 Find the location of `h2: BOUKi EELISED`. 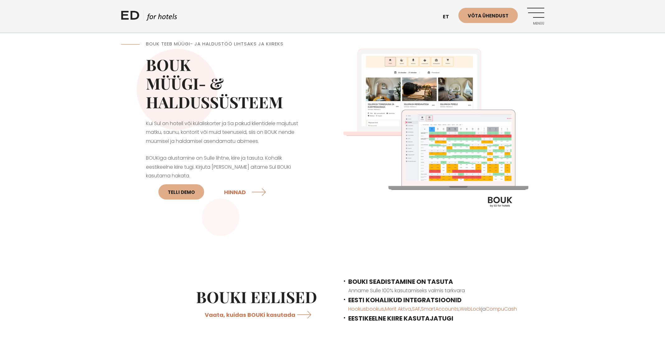

h2: BOUKi EELISED is located at coordinates (227, 297).